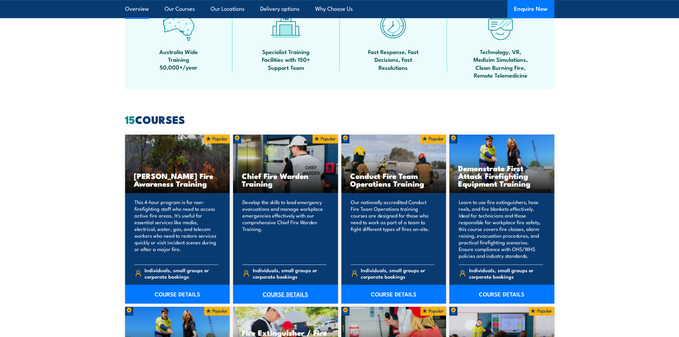  I want to click on h2: COURSES, so click(340, 119).